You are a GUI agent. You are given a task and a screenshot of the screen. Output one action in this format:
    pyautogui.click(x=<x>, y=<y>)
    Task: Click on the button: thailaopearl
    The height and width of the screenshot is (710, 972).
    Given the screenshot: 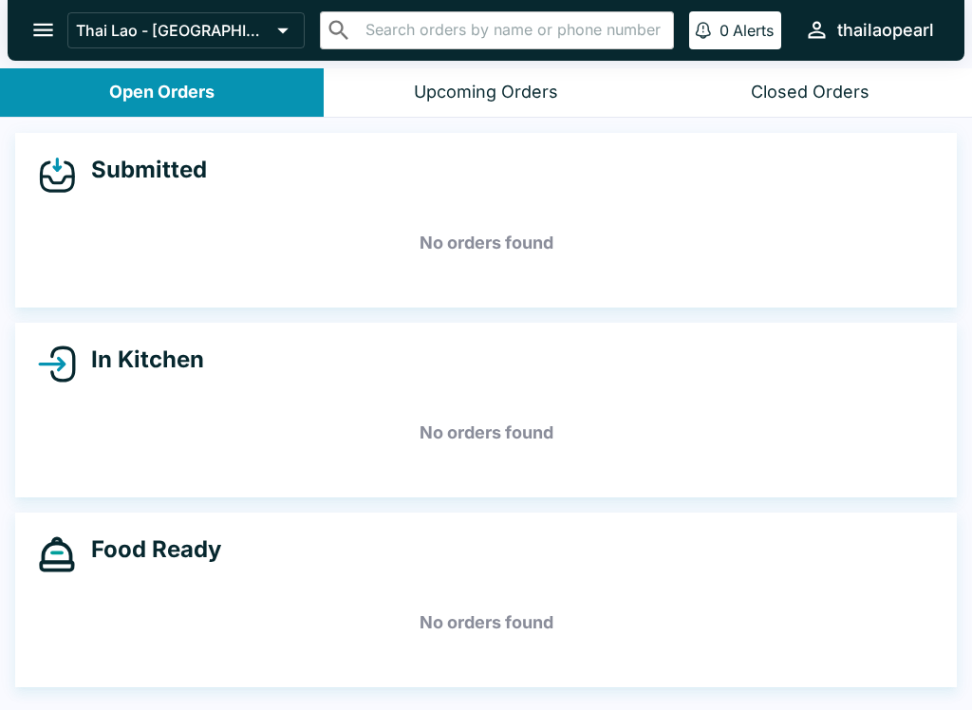 What is the action you would take?
    pyautogui.click(x=868, y=29)
    